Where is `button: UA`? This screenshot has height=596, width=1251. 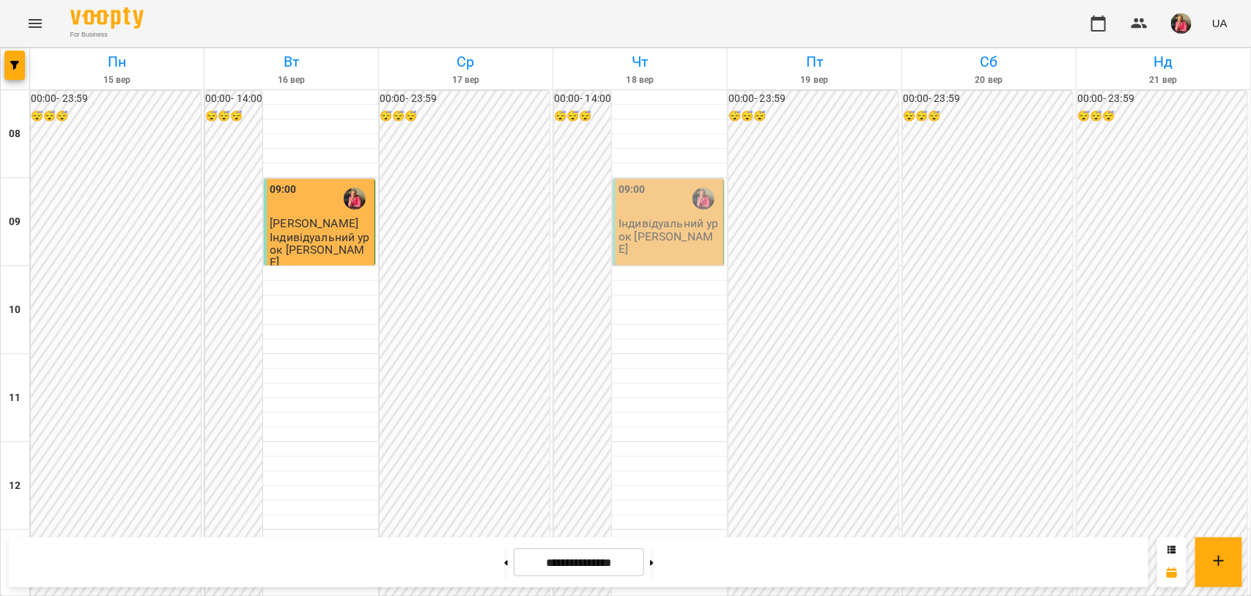 button: UA is located at coordinates (1220, 23).